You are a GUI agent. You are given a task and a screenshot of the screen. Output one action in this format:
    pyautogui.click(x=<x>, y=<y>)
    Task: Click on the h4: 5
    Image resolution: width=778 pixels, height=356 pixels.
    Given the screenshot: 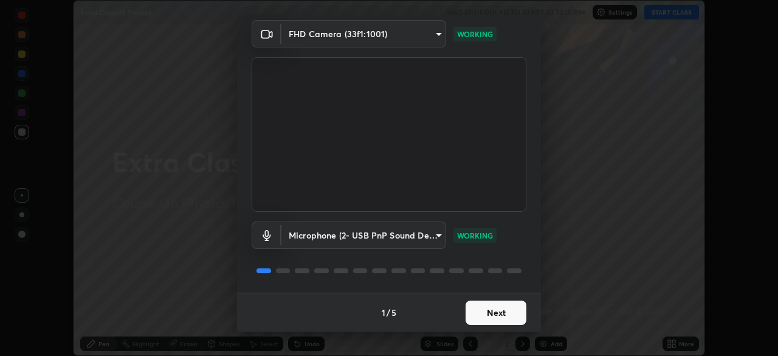 What is the action you would take?
    pyautogui.click(x=394, y=312)
    